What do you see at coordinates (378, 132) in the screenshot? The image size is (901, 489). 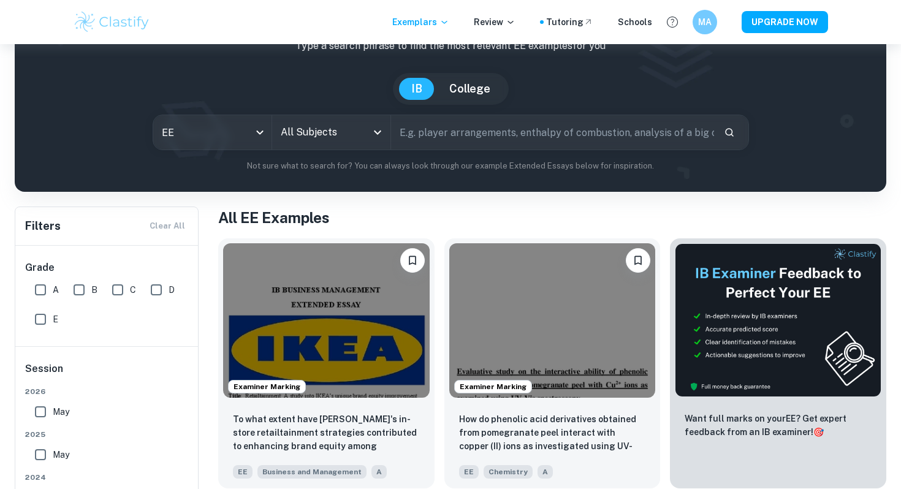 I see `button: Open` at bounding box center [378, 132].